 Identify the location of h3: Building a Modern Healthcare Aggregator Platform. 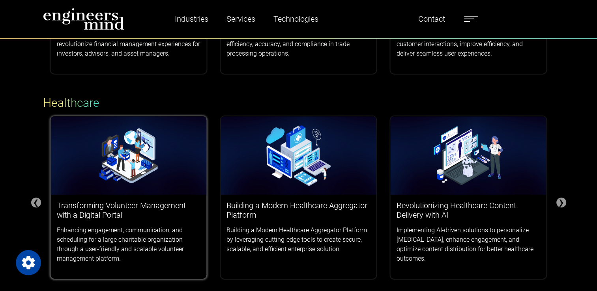
(298, 210).